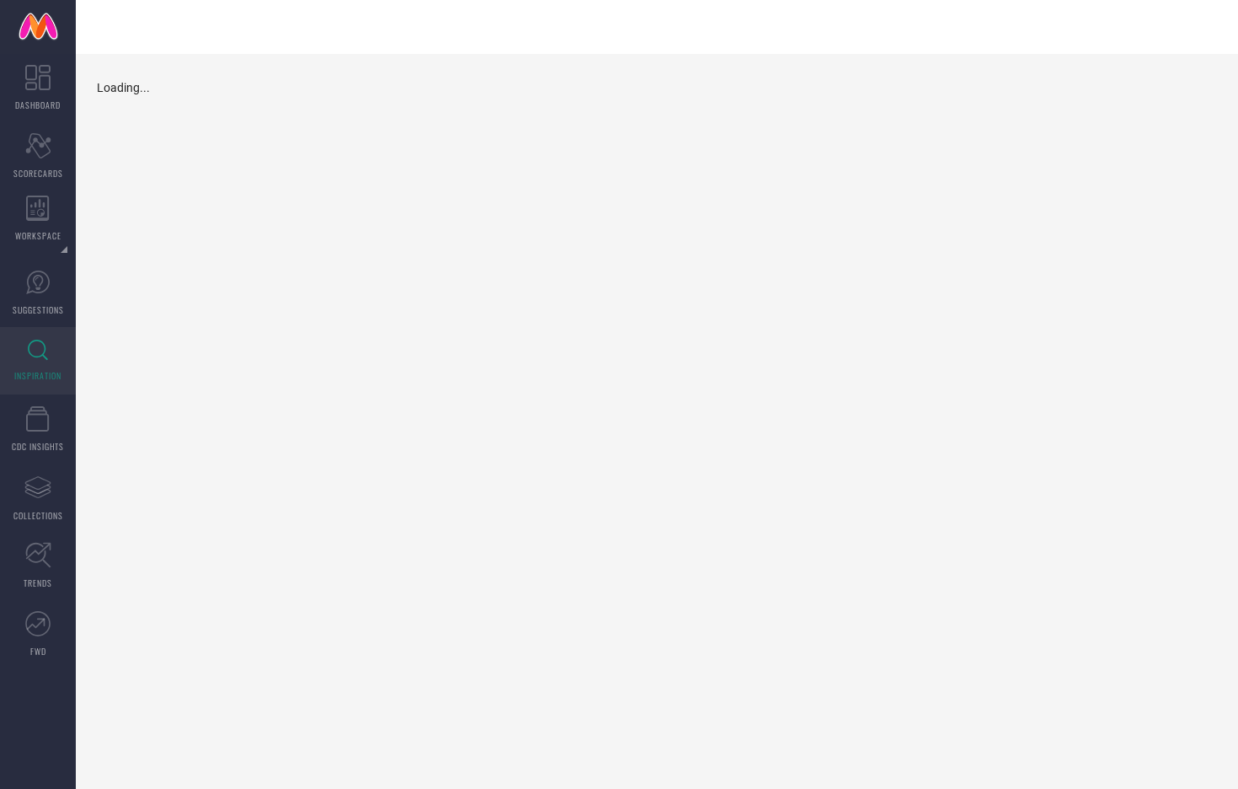  What do you see at coordinates (38, 173) in the screenshot?
I see `span: SCORECARDS` at bounding box center [38, 173].